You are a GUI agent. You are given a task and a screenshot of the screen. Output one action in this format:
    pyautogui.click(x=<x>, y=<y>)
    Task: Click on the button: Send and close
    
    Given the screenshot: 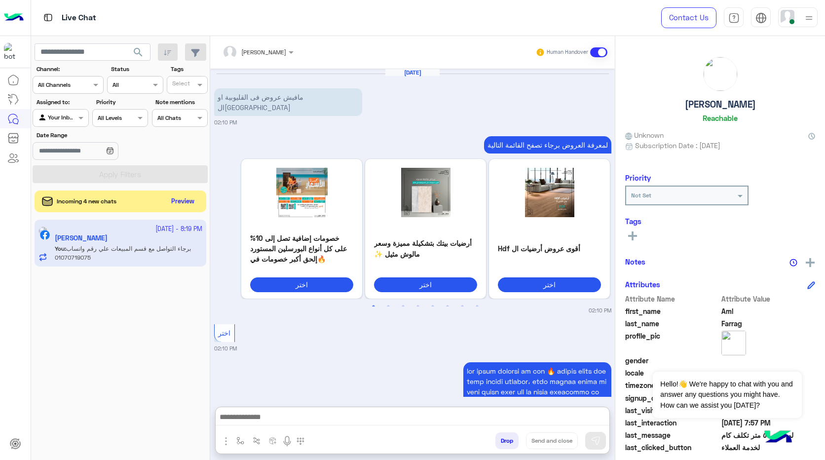 What is the action you would take?
    pyautogui.click(x=552, y=441)
    